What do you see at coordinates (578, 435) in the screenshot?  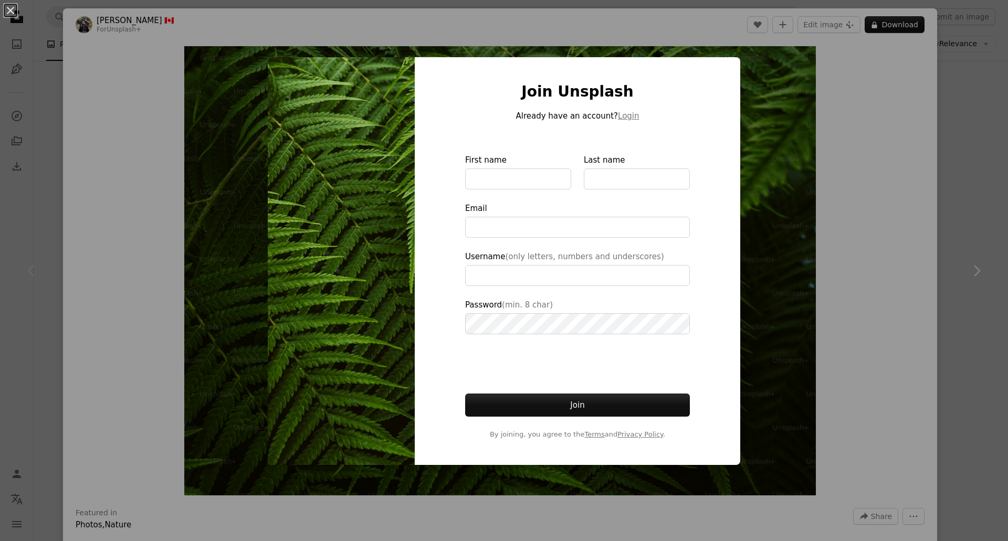 I see `span: By joining, you agree to the and .` at bounding box center [578, 435].